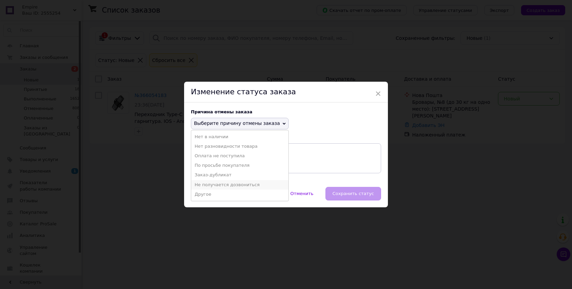  I want to click on li: Не получается дозвониться, so click(240, 185).